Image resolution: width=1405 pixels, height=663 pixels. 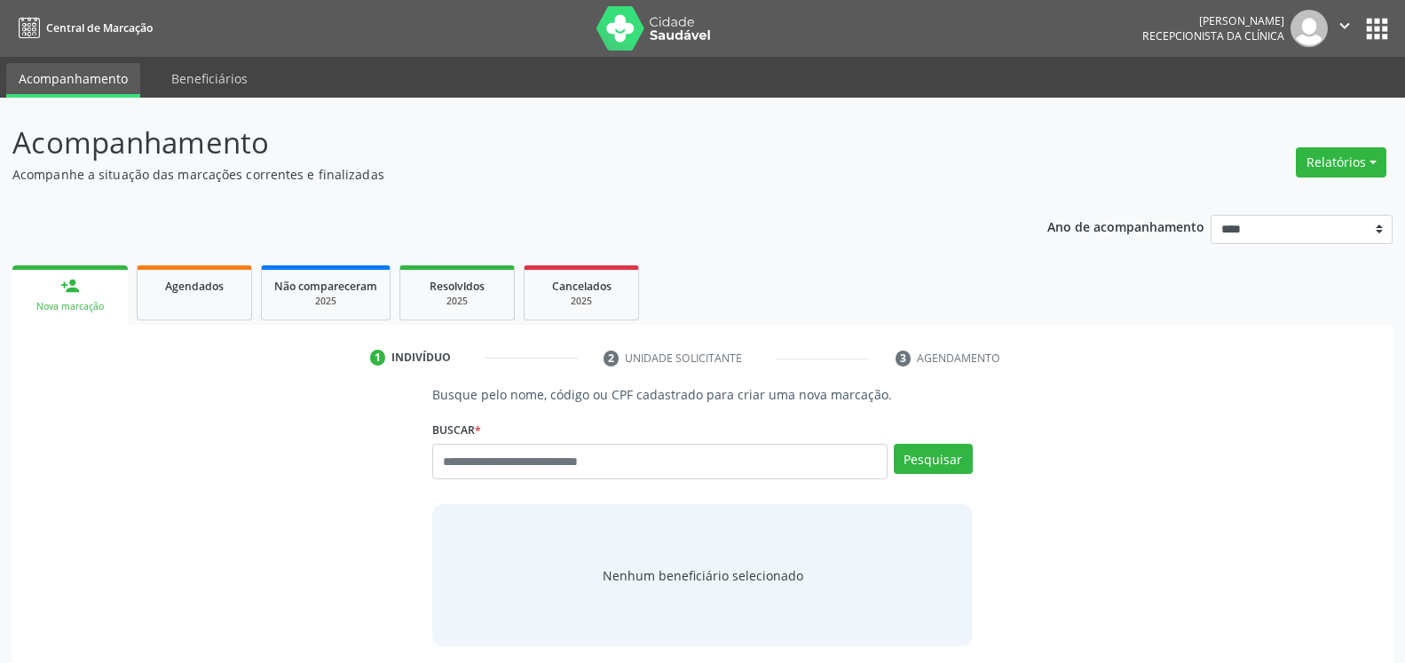 What do you see at coordinates (581, 286) in the screenshot?
I see `span: Cancelados` at bounding box center [581, 286].